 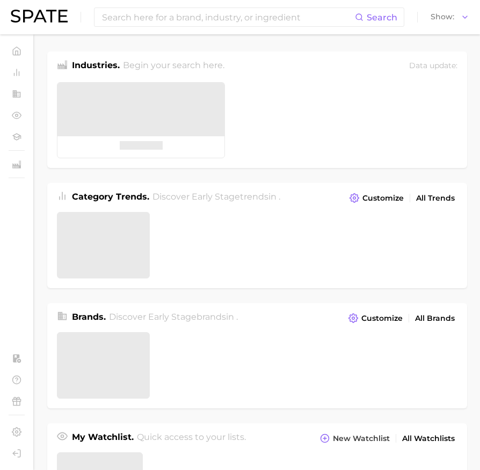 I want to click on span: Show, so click(x=443, y=17).